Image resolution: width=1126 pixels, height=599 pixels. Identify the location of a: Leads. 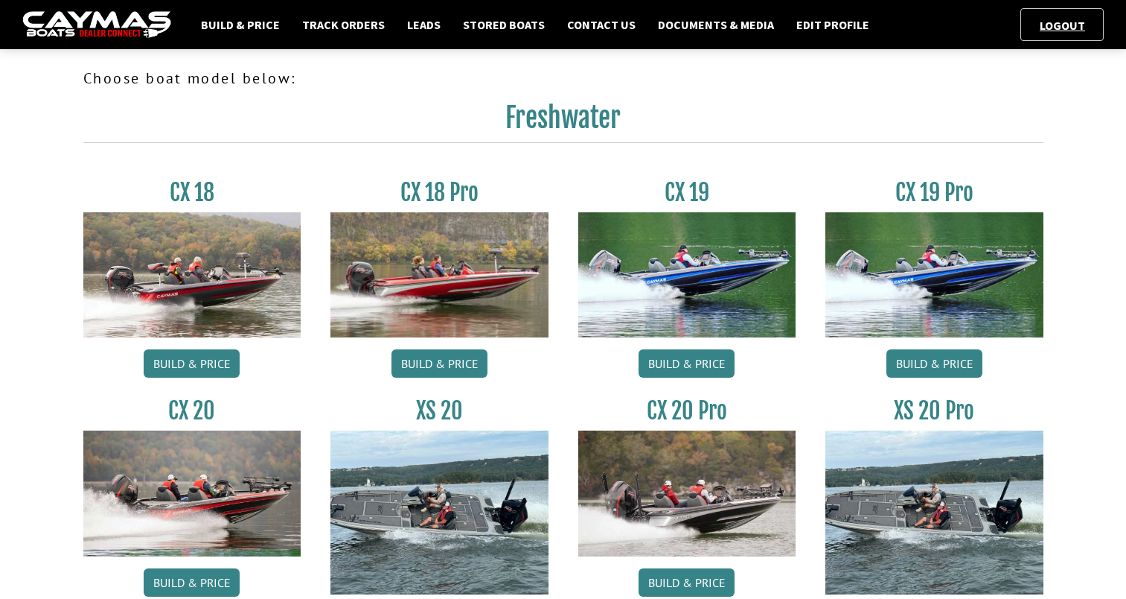
(424, 25).